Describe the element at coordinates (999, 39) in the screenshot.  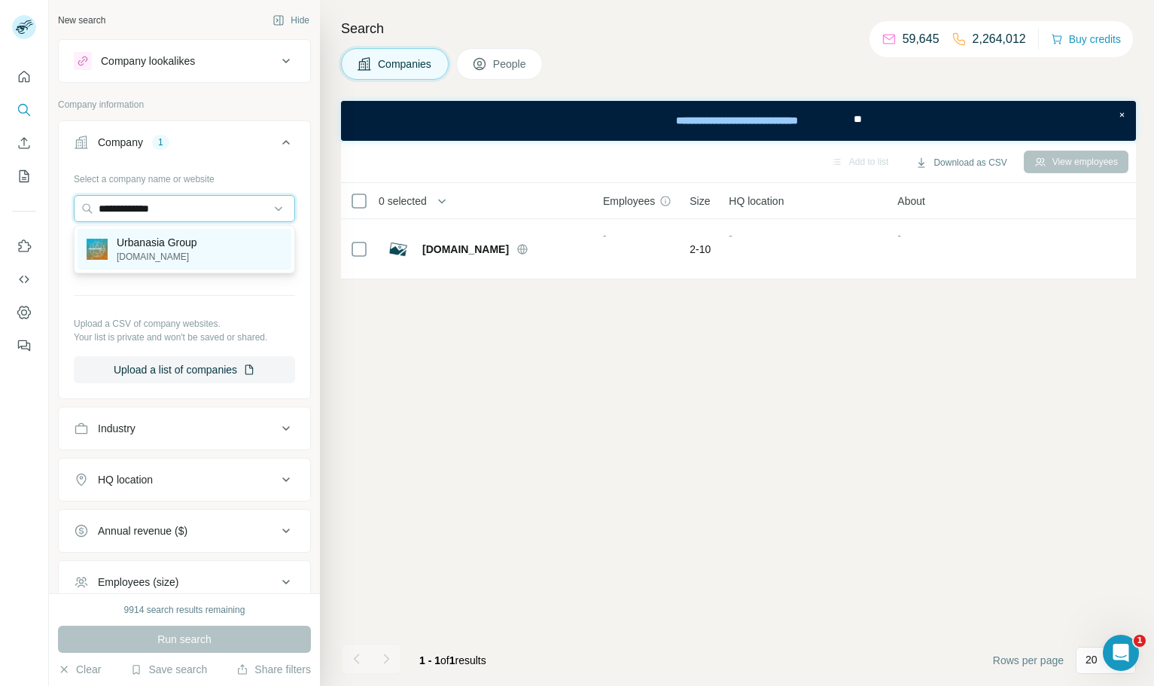
I see `p: 2,264,012` at that location.